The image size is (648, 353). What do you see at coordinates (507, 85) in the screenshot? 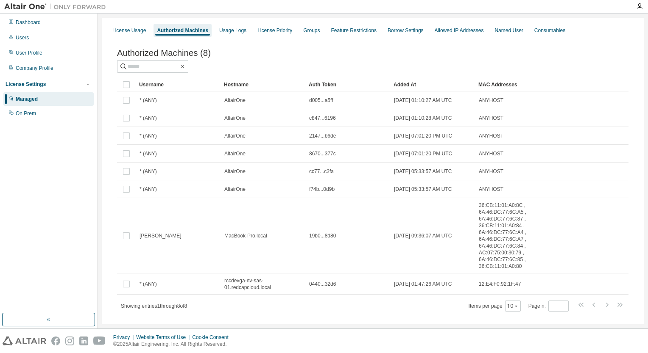
I see `div: MAC Addresses` at bounding box center [507, 85].